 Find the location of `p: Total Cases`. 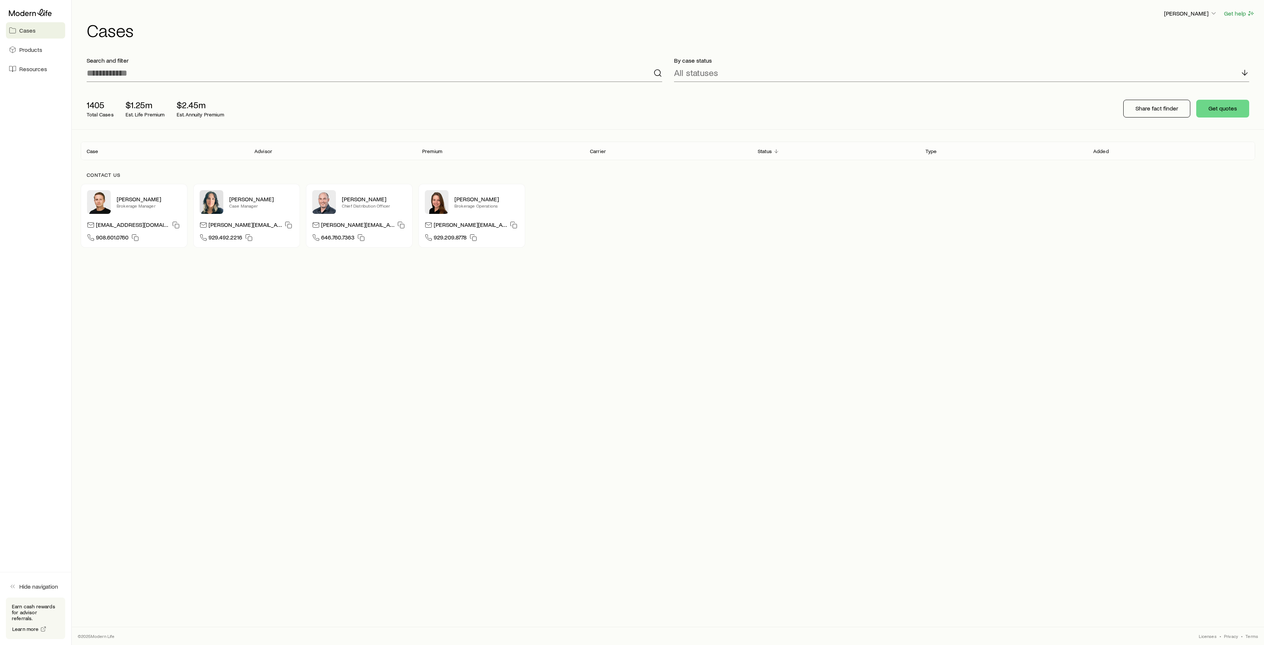

p: Total Cases is located at coordinates (100, 114).